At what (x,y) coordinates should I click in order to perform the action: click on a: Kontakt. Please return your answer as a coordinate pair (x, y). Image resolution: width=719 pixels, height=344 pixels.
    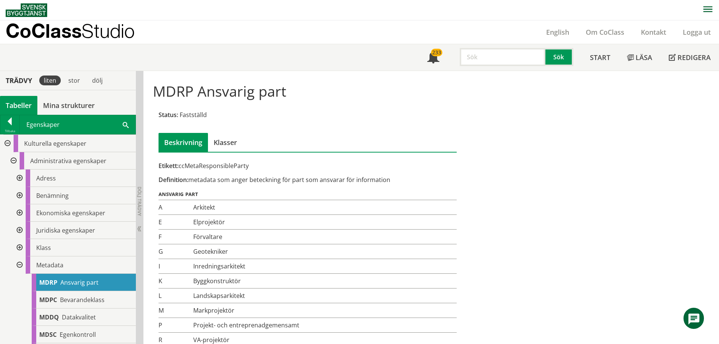
    Looking at the image, I should click on (653, 32).